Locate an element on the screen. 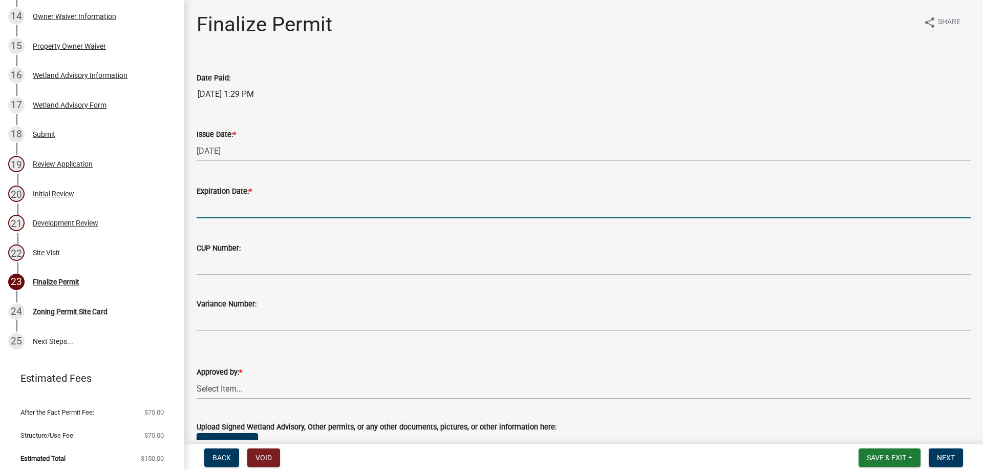 The height and width of the screenshot is (471, 983). span: $150.00 is located at coordinates (152, 458).